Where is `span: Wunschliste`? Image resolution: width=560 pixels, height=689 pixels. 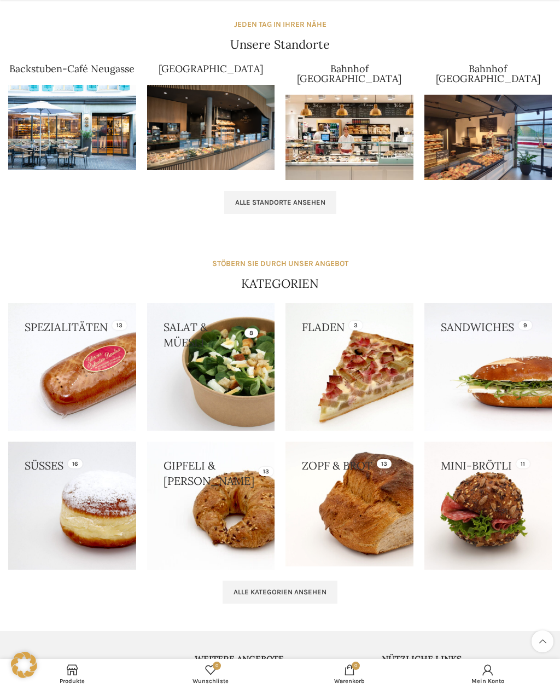 span: Wunschliste is located at coordinates (211, 681).